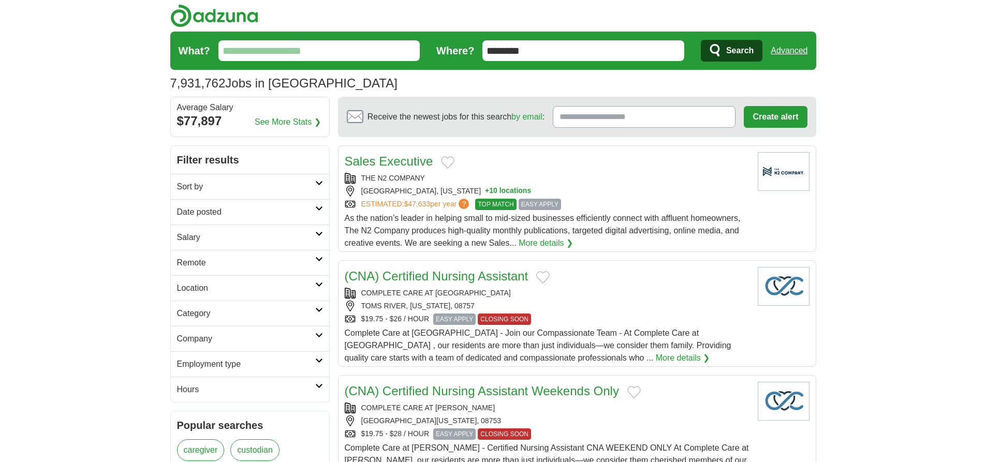 Image resolution: width=986 pixels, height=462 pixels. Describe the element at coordinates (246, 238) in the screenshot. I see `h2: Salary` at that location.